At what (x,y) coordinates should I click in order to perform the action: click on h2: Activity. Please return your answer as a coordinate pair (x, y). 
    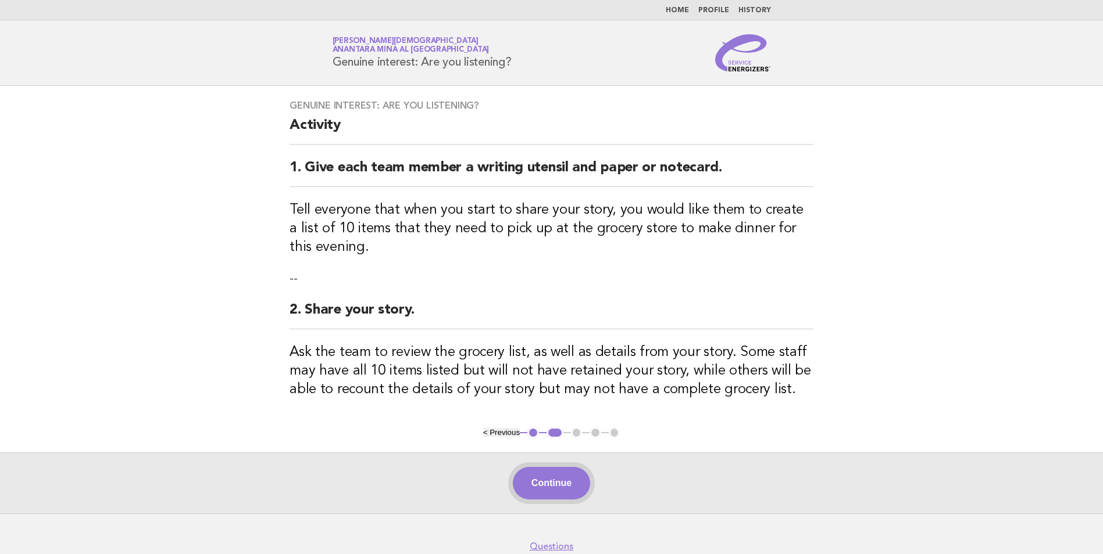
    Looking at the image, I should click on (551, 130).